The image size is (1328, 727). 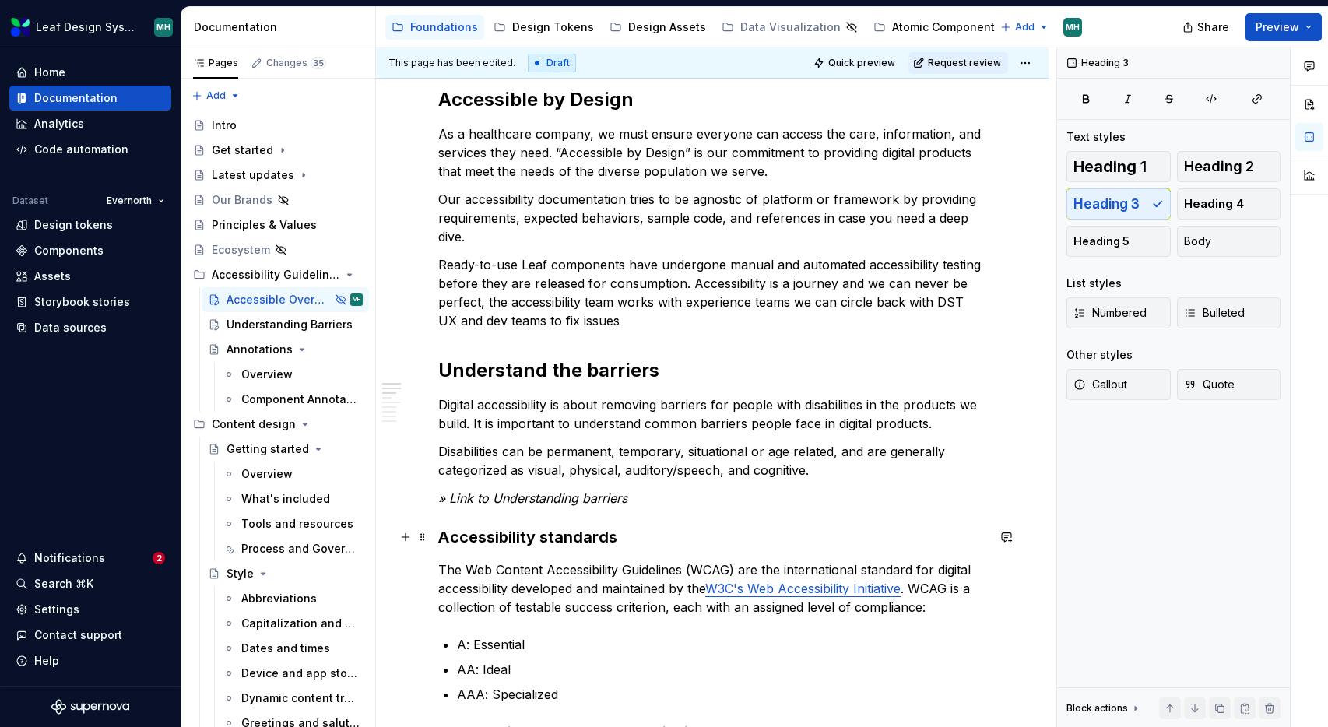 I want to click on div: Getting started, so click(x=268, y=449).